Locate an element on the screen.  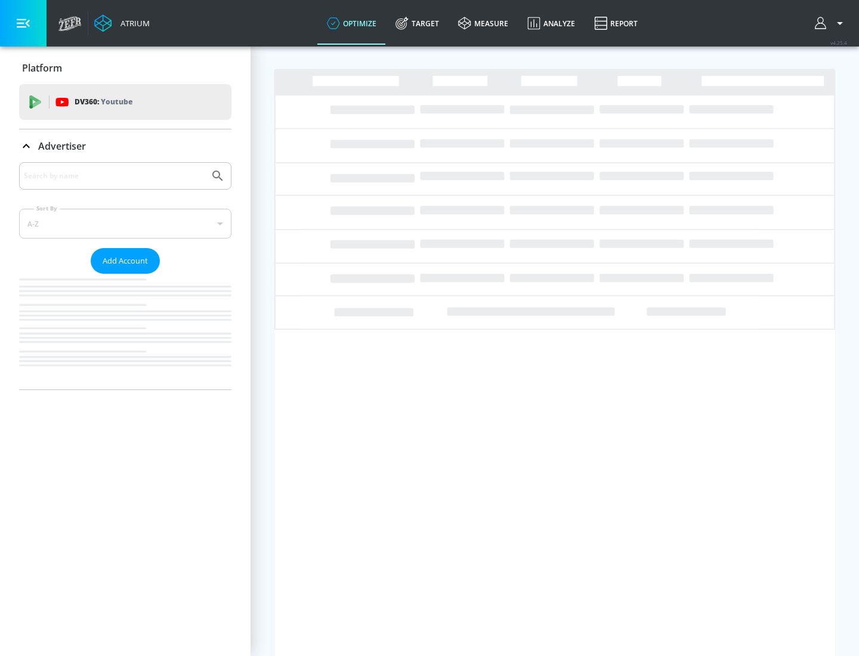
button: Add Account is located at coordinates (125, 261).